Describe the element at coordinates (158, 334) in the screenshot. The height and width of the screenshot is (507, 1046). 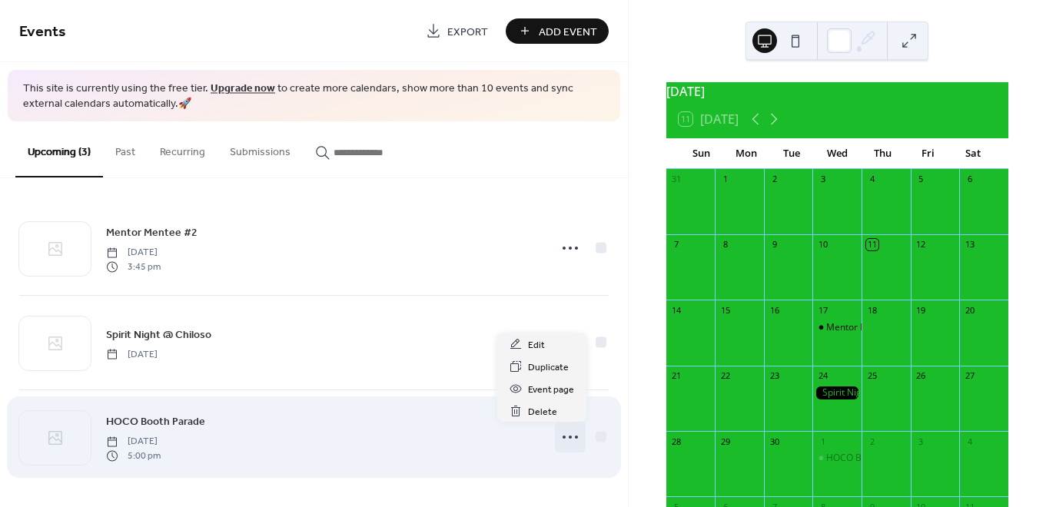
I see `a: Spirit Night @ Chiloso` at that location.